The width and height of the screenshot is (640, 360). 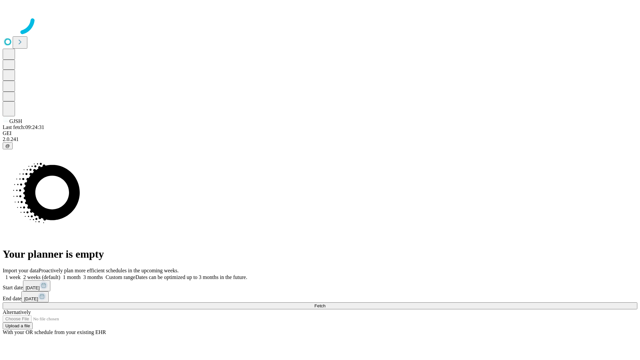 I want to click on span: Fetch, so click(x=320, y=306).